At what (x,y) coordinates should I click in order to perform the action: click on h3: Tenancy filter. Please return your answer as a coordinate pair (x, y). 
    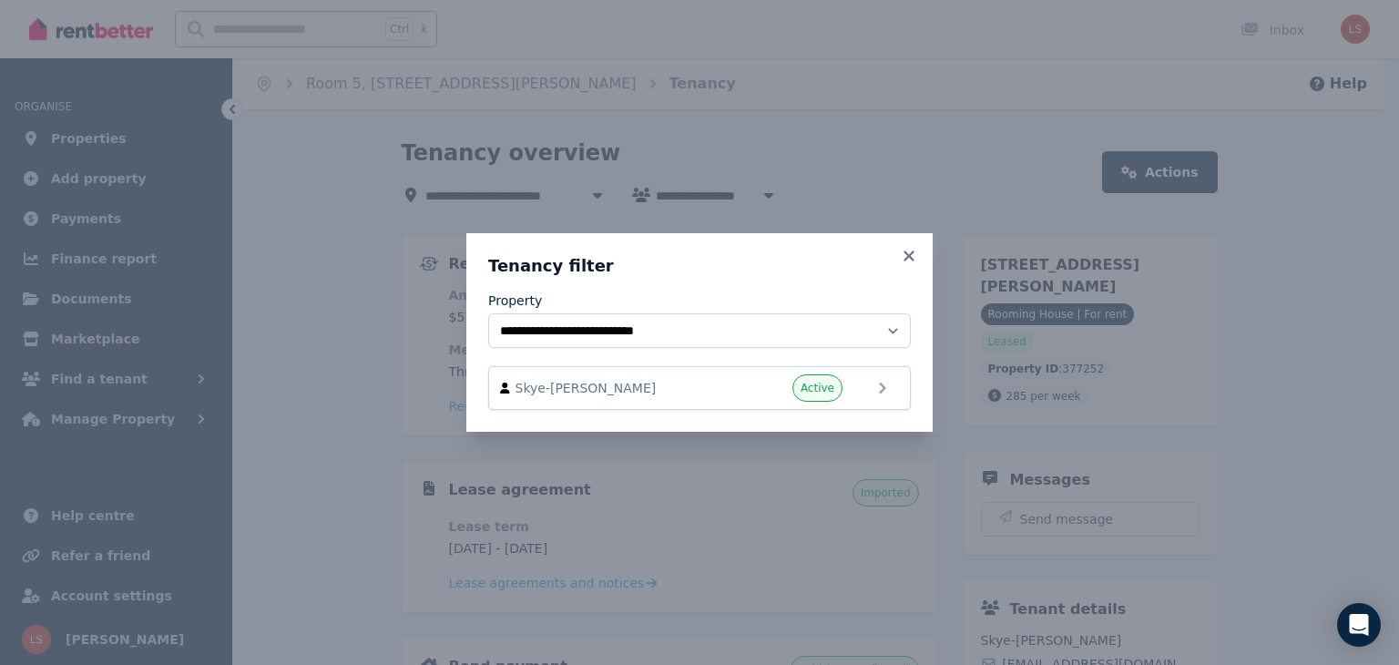
    Looking at the image, I should click on (700, 266).